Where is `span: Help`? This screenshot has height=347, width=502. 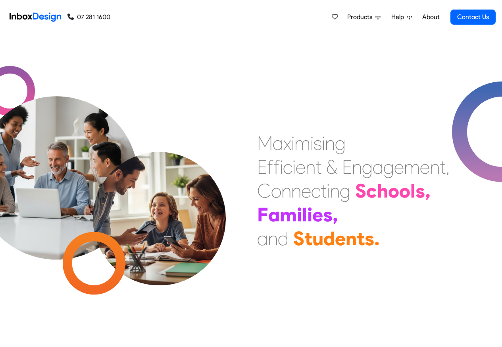 span: Help is located at coordinates (400, 17).